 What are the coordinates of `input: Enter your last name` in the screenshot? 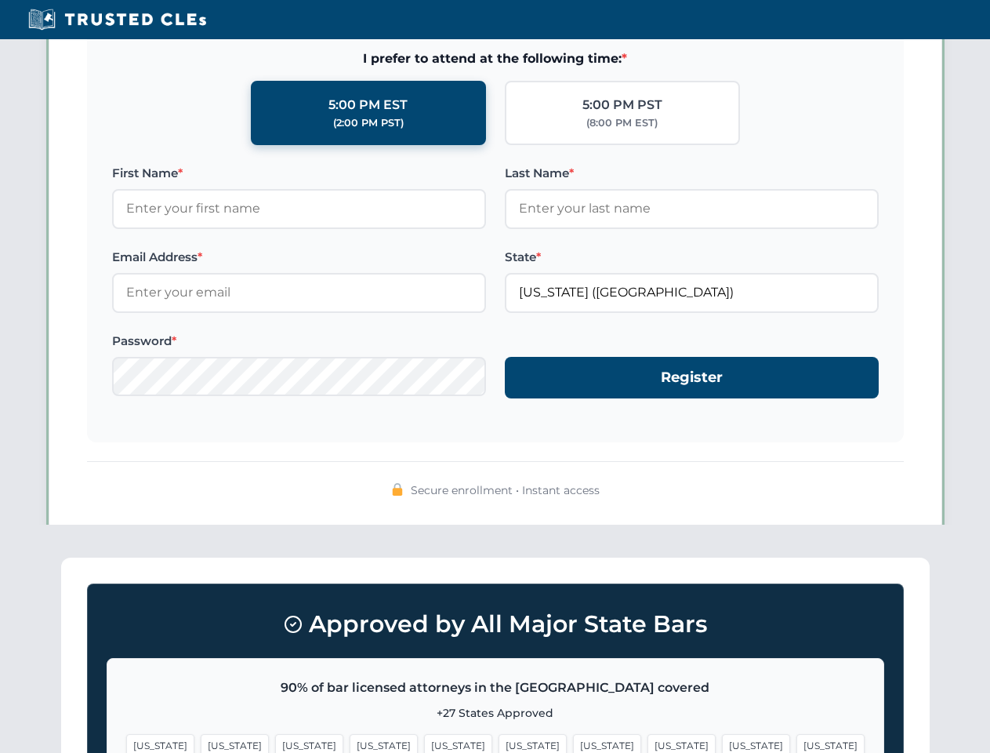 It's located at (691, 209).